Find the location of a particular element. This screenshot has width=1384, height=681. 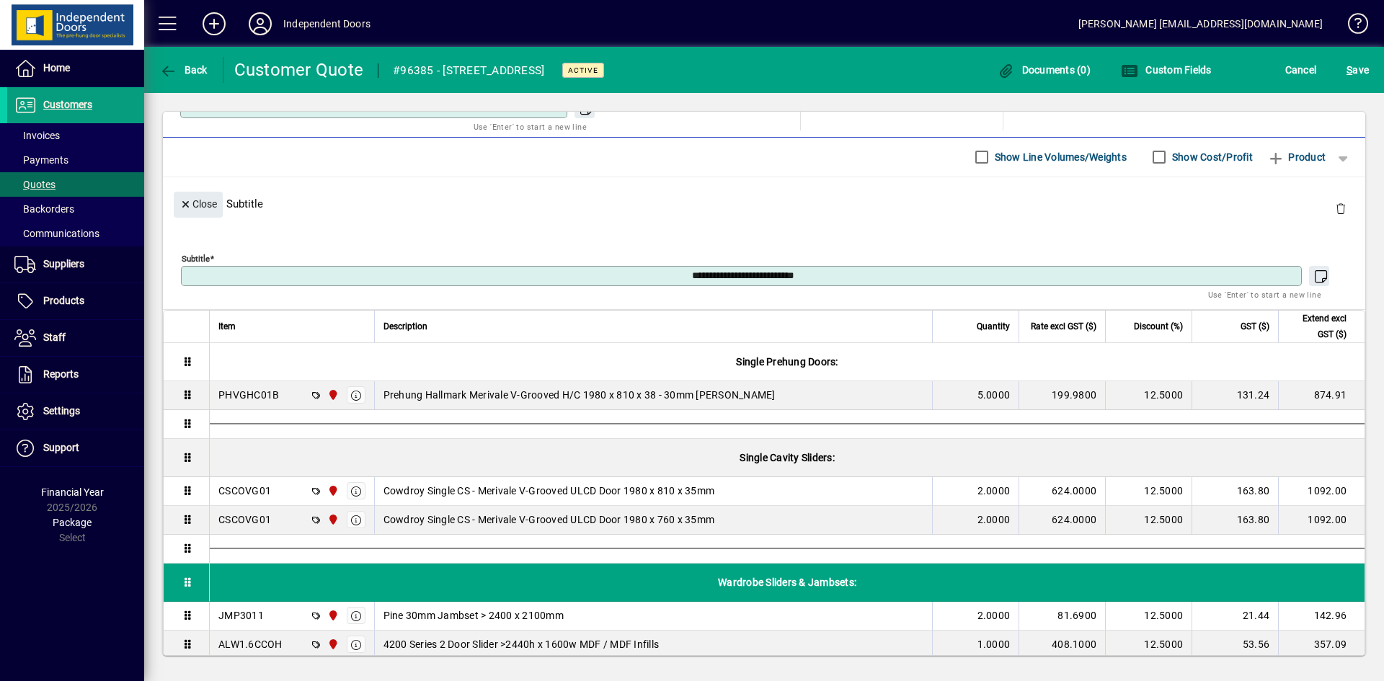

div: 199.9800 is located at coordinates (1062, 395).